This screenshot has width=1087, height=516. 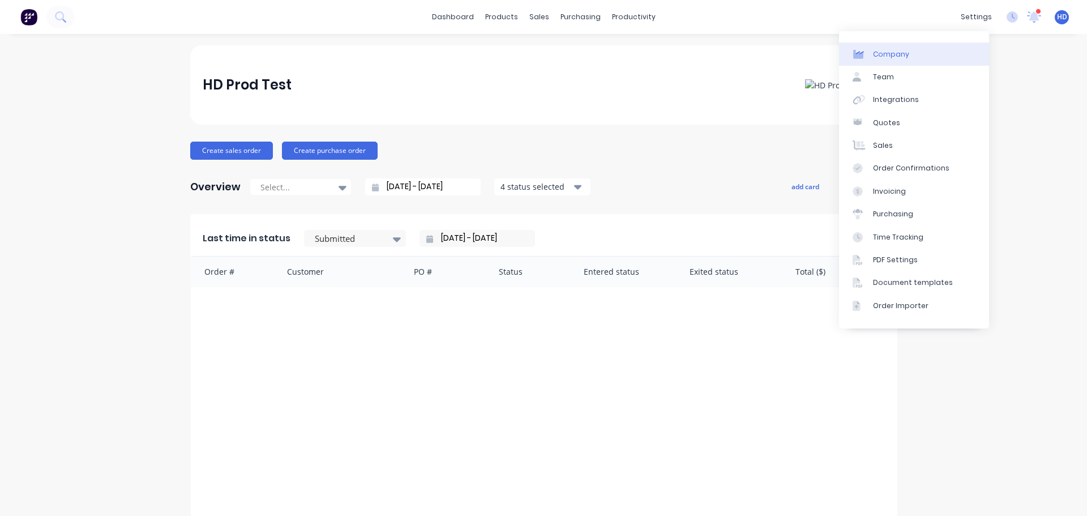 What do you see at coordinates (805, 186) in the screenshot?
I see `button: add card` at bounding box center [805, 186].